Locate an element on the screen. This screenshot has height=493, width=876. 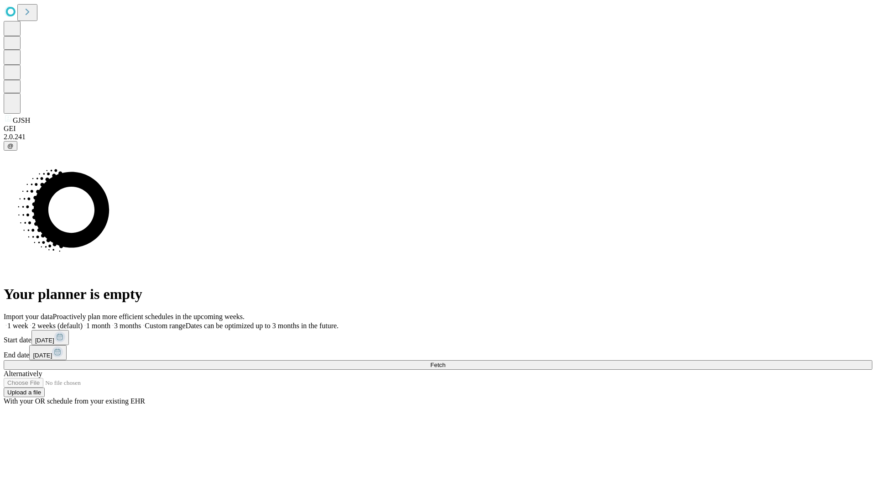
span: With your OR schedule from your existing EHR is located at coordinates (74, 401).